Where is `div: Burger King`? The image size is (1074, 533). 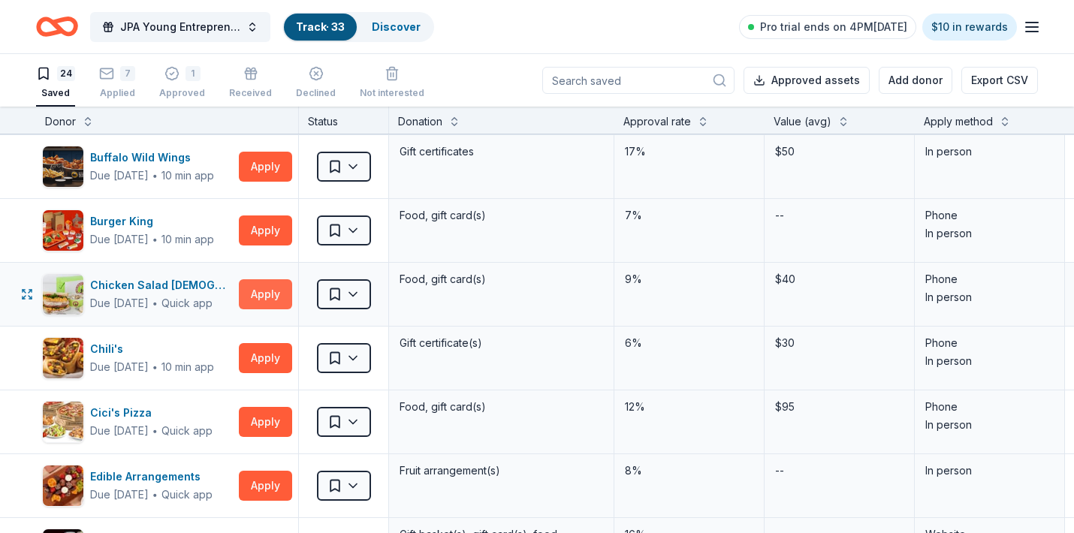 div: Burger King is located at coordinates (152, 221).